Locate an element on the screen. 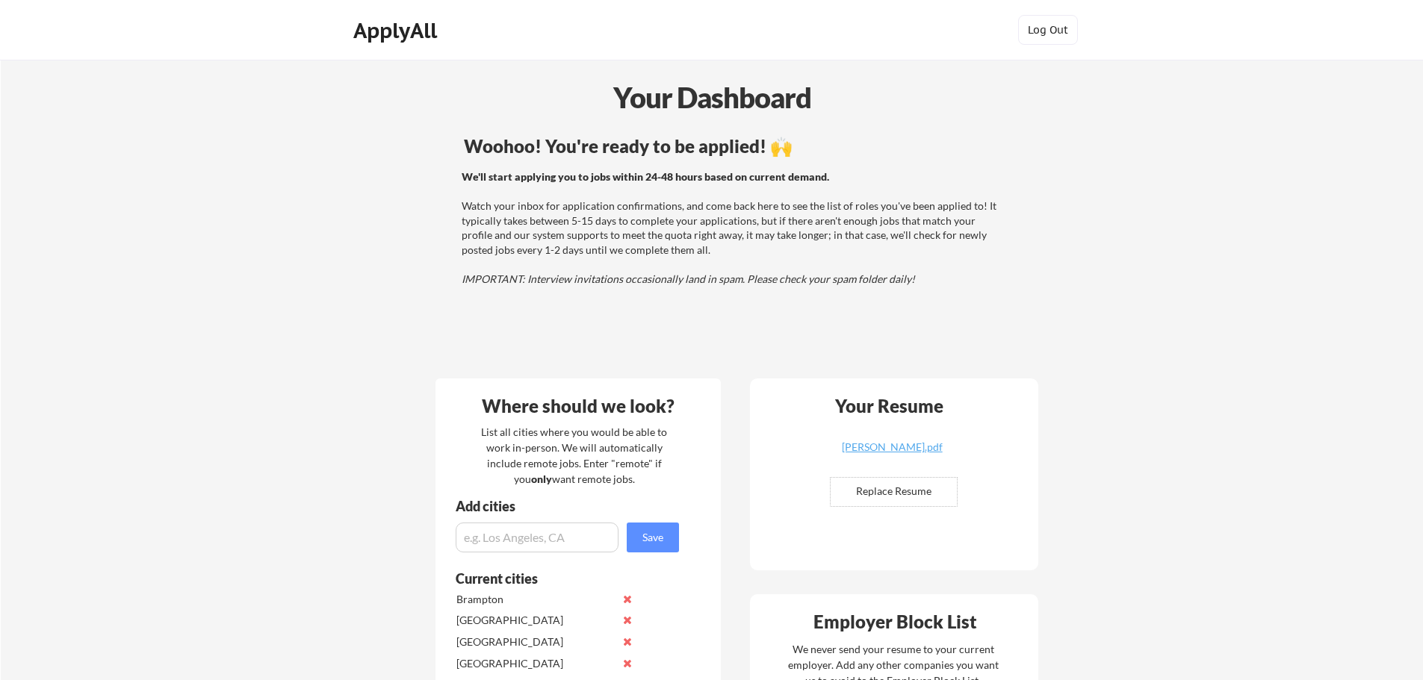  div: Add cities is located at coordinates (569, 506).